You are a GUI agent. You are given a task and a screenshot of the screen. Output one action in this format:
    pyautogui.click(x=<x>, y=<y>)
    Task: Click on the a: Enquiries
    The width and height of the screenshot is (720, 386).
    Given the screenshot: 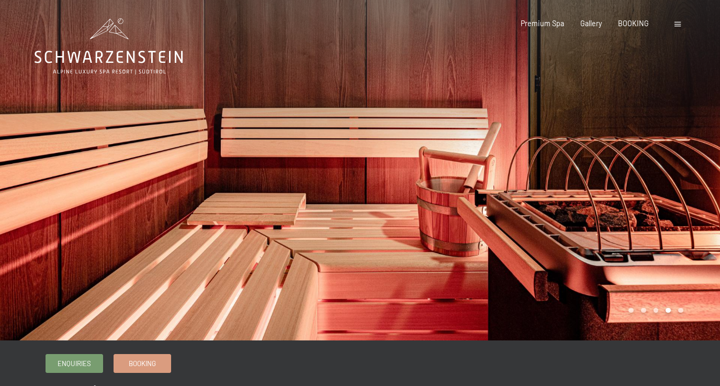 What is the action you would take?
    pyautogui.click(x=74, y=363)
    